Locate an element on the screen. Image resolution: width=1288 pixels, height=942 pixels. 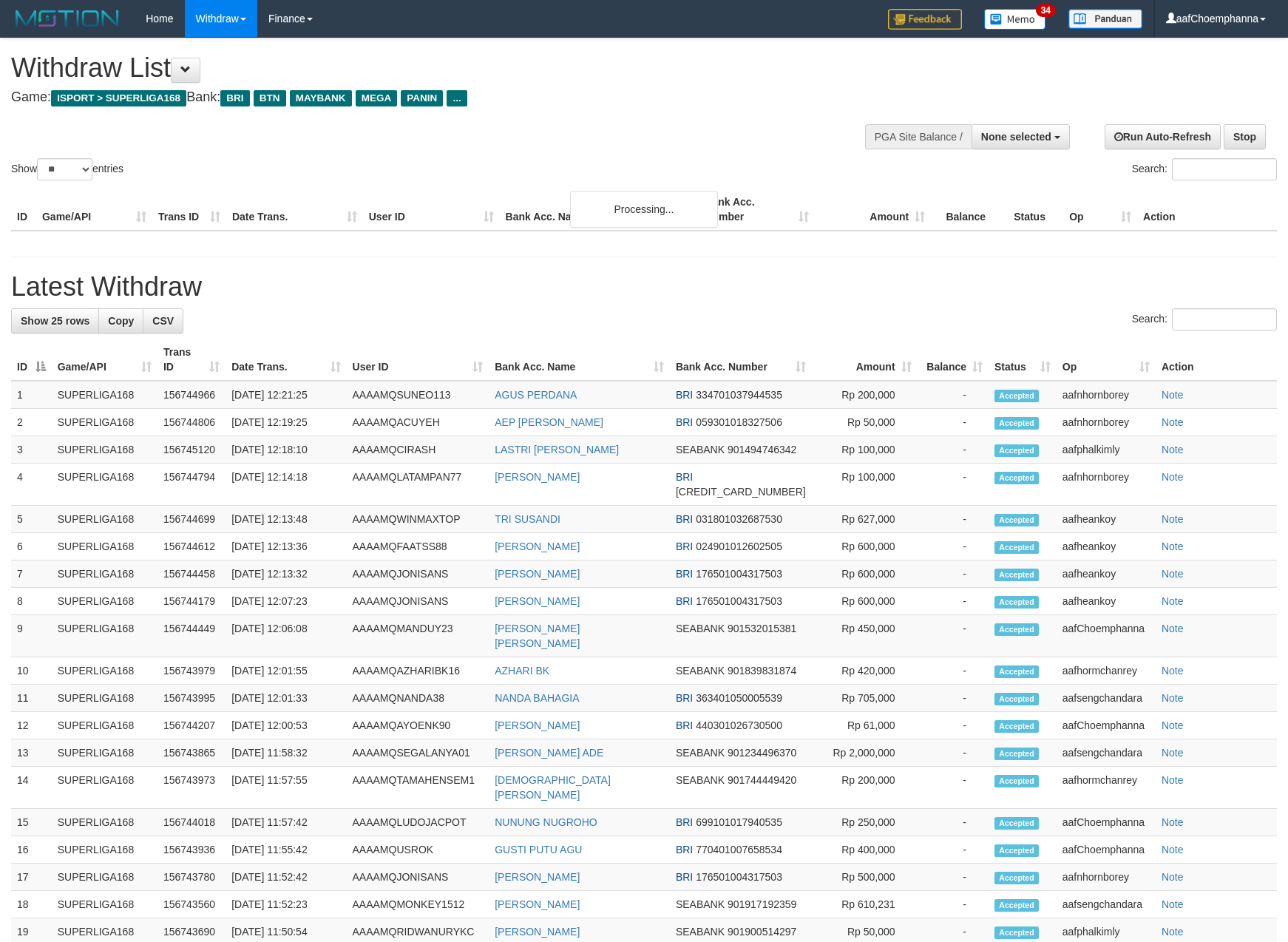
th: Balance: activate to sort column ascending is located at coordinates (953, 360).